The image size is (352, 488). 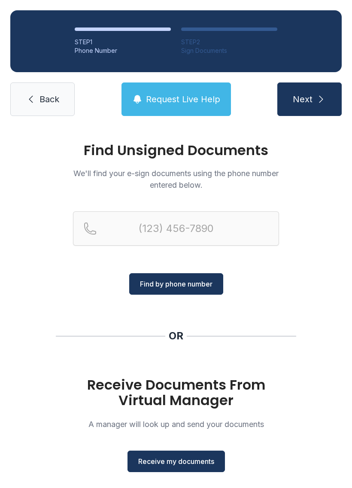 I want to click on span: Next, so click(x=303, y=99).